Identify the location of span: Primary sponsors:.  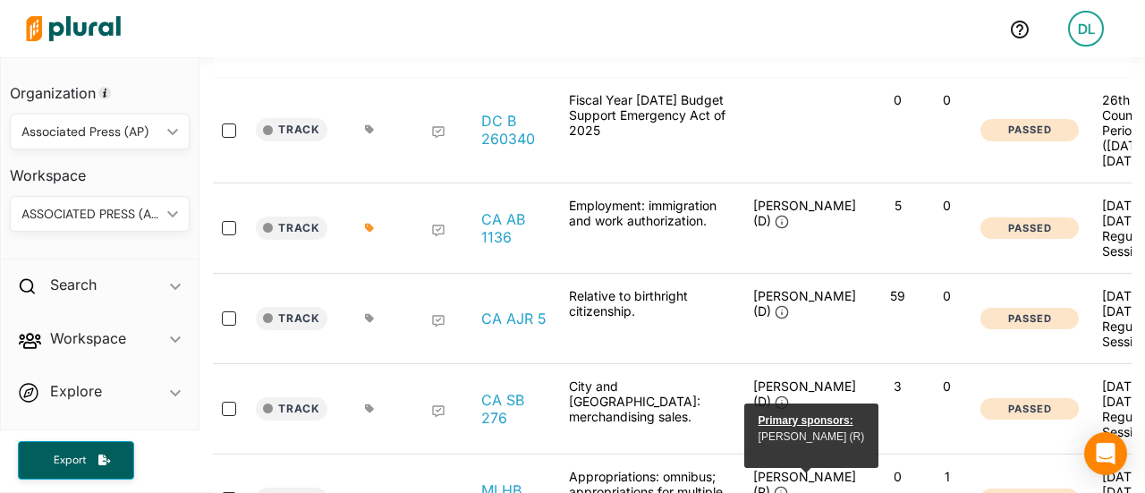
(806, 420).